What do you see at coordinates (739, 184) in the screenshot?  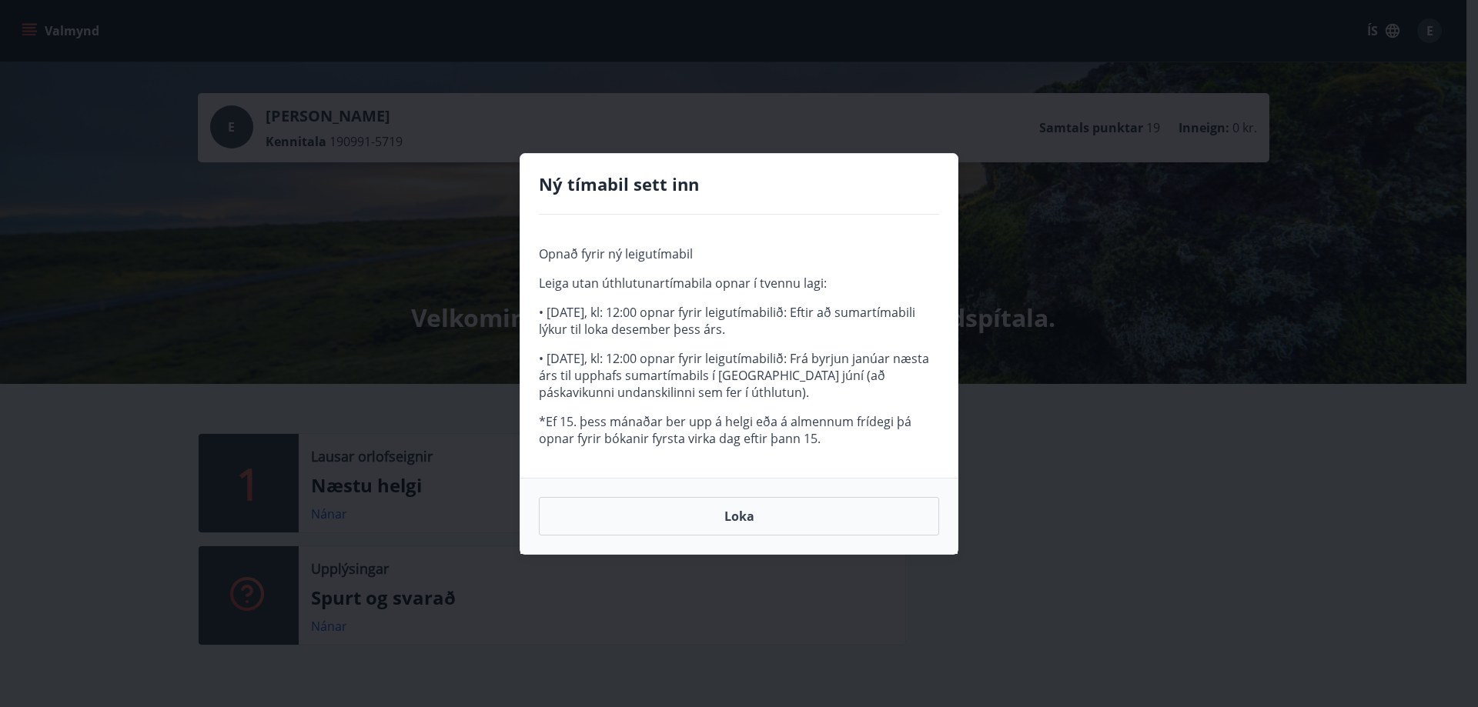 I see `h4: Ný tímabil sett inn` at bounding box center [739, 184].